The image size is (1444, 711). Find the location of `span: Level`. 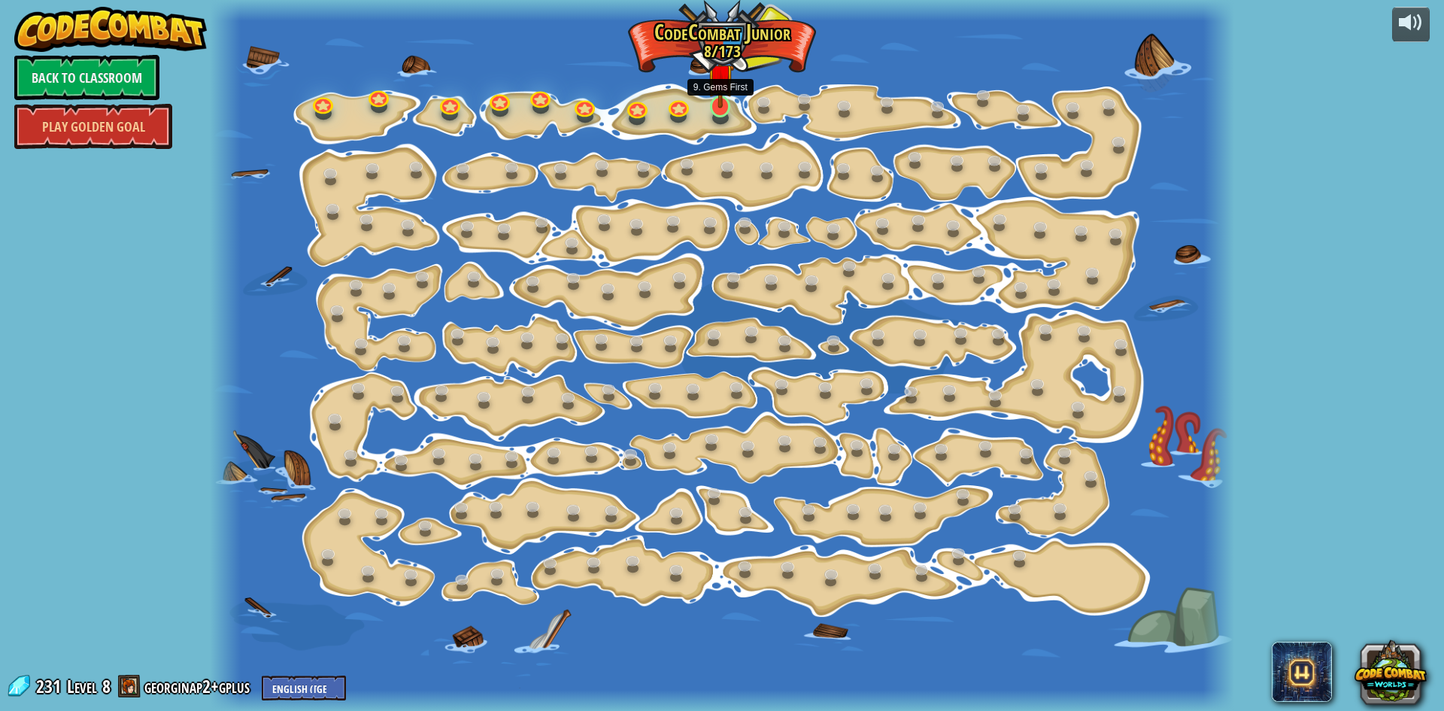

span: Level is located at coordinates (82, 686).